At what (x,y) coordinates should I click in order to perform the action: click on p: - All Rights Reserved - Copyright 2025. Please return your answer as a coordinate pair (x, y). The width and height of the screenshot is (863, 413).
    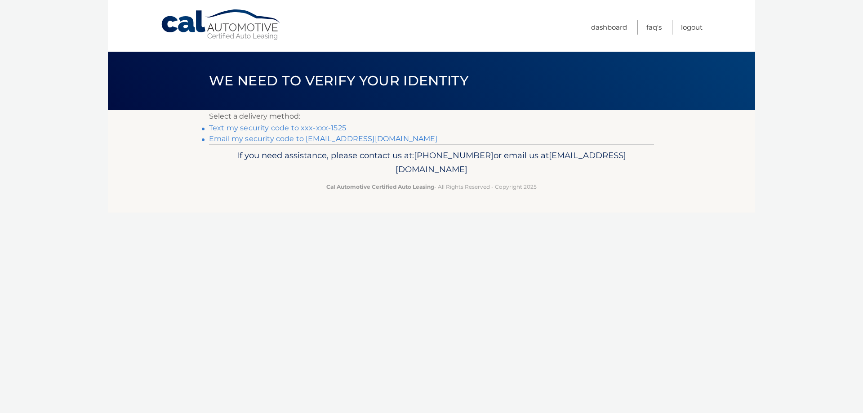
    Looking at the image, I should click on (432, 187).